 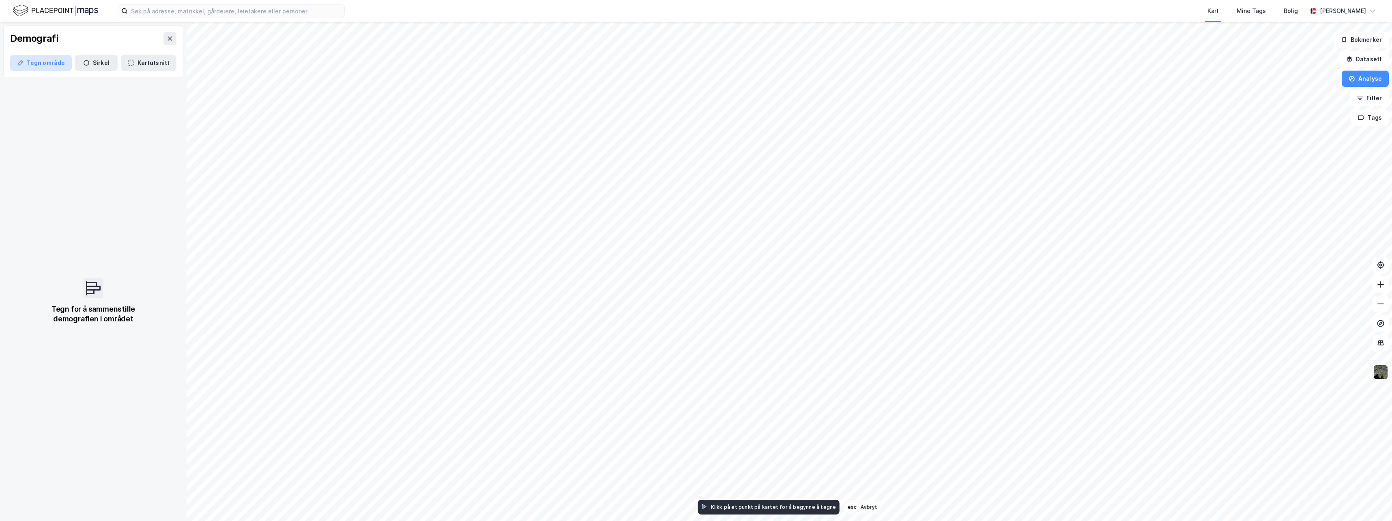 What do you see at coordinates (1213, 11) in the screenshot?
I see `div: Kart` at bounding box center [1213, 11].